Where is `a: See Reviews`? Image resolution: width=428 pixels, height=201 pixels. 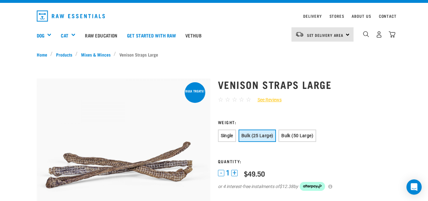
a: See Reviews is located at coordinates (267, 100).